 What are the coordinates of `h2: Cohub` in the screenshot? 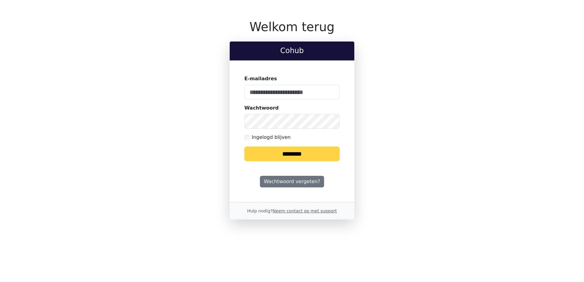 It's located at (292, 51).